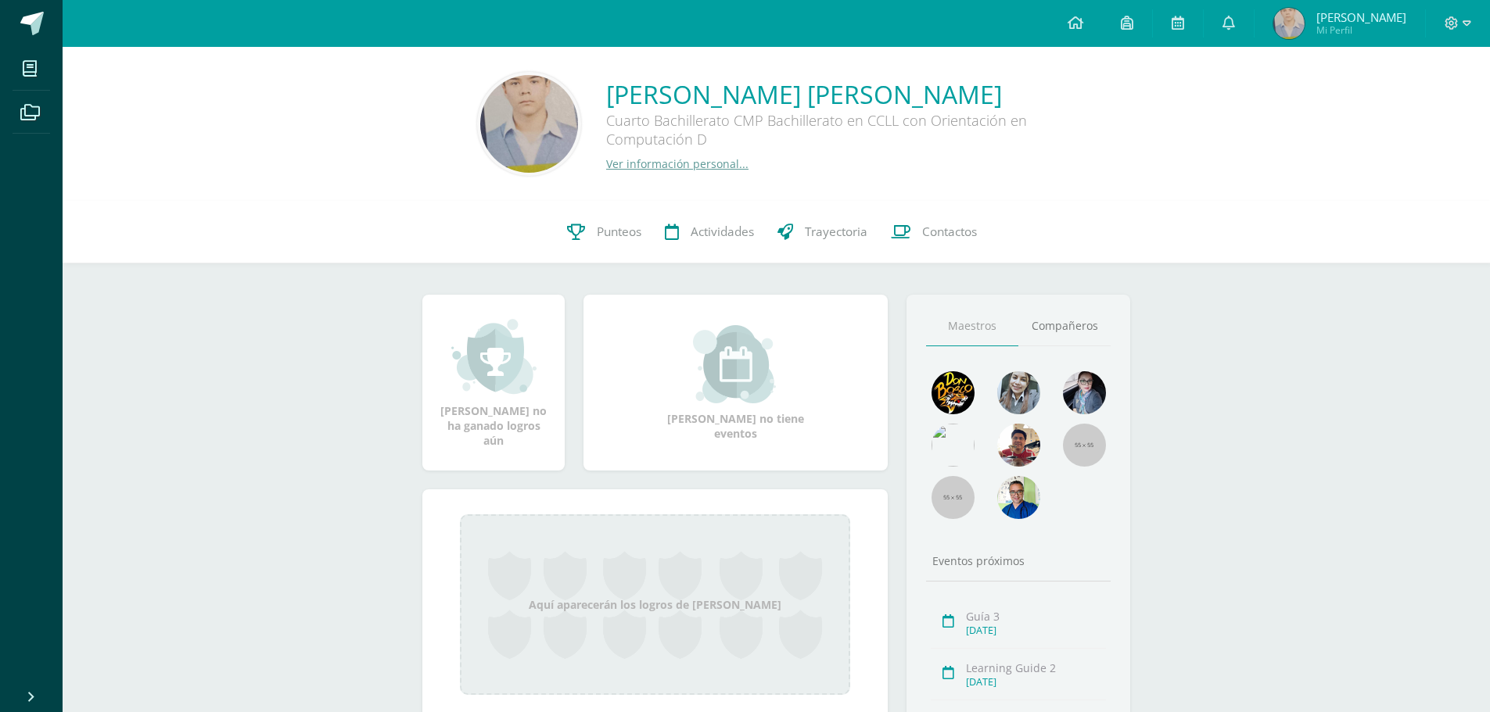 The width and height of the screenshot is (1490, 712). What do you see at coordinates (709, 232) in the screenshot?
I see `a: Actividades` at bounding box center [709, 232].